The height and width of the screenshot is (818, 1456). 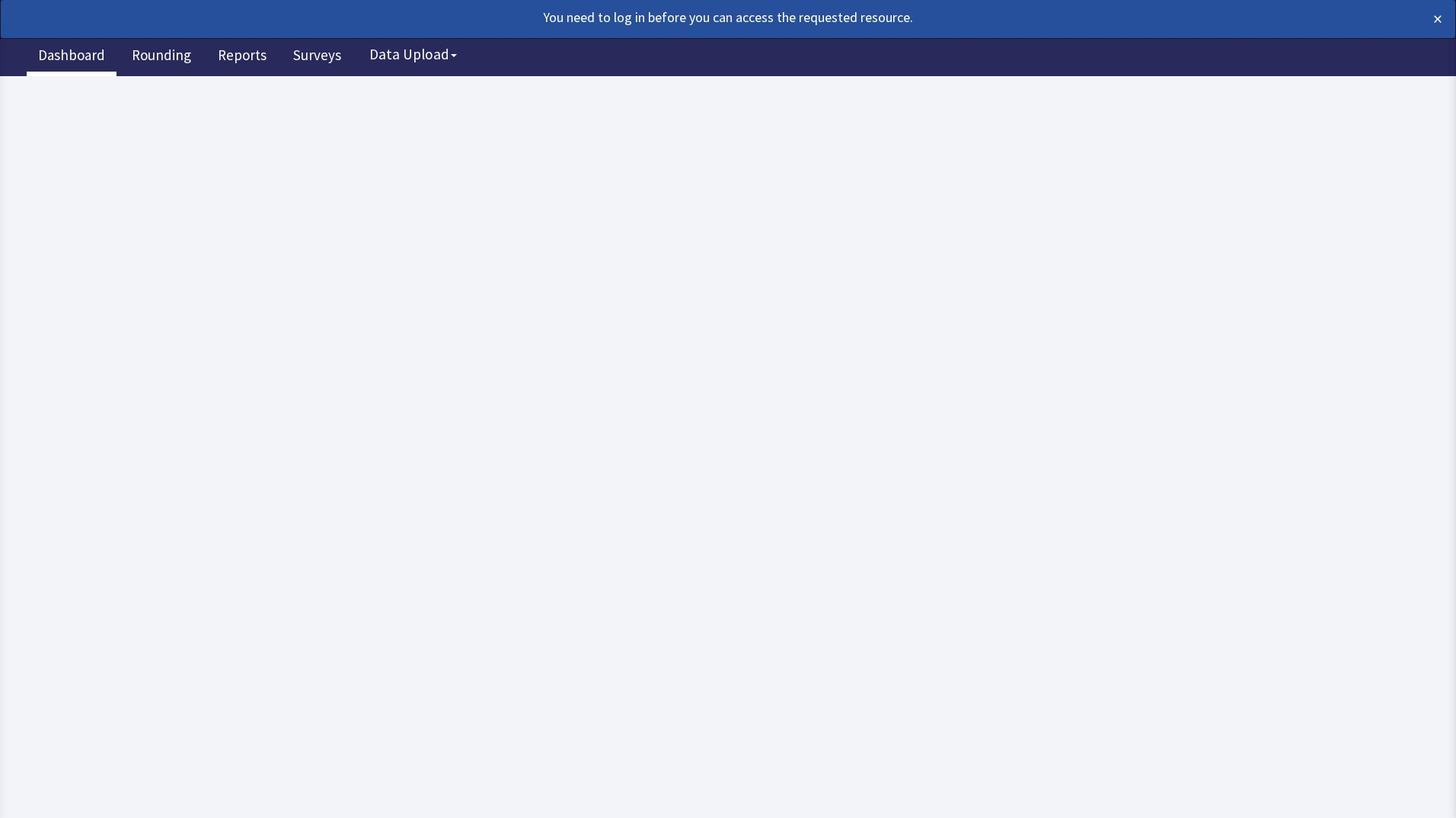 What do you see at coordinates (656, 18) in the screenshot?
I see `div: You need to log in before you can access the requested resource.` at bounding box center [656, 18].